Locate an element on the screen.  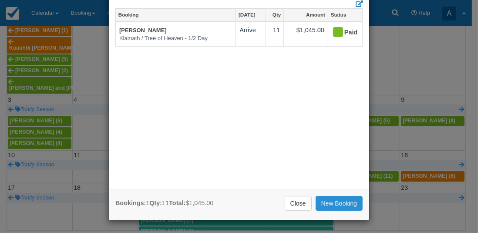
div: Paid is located at coordinates (341, 33).